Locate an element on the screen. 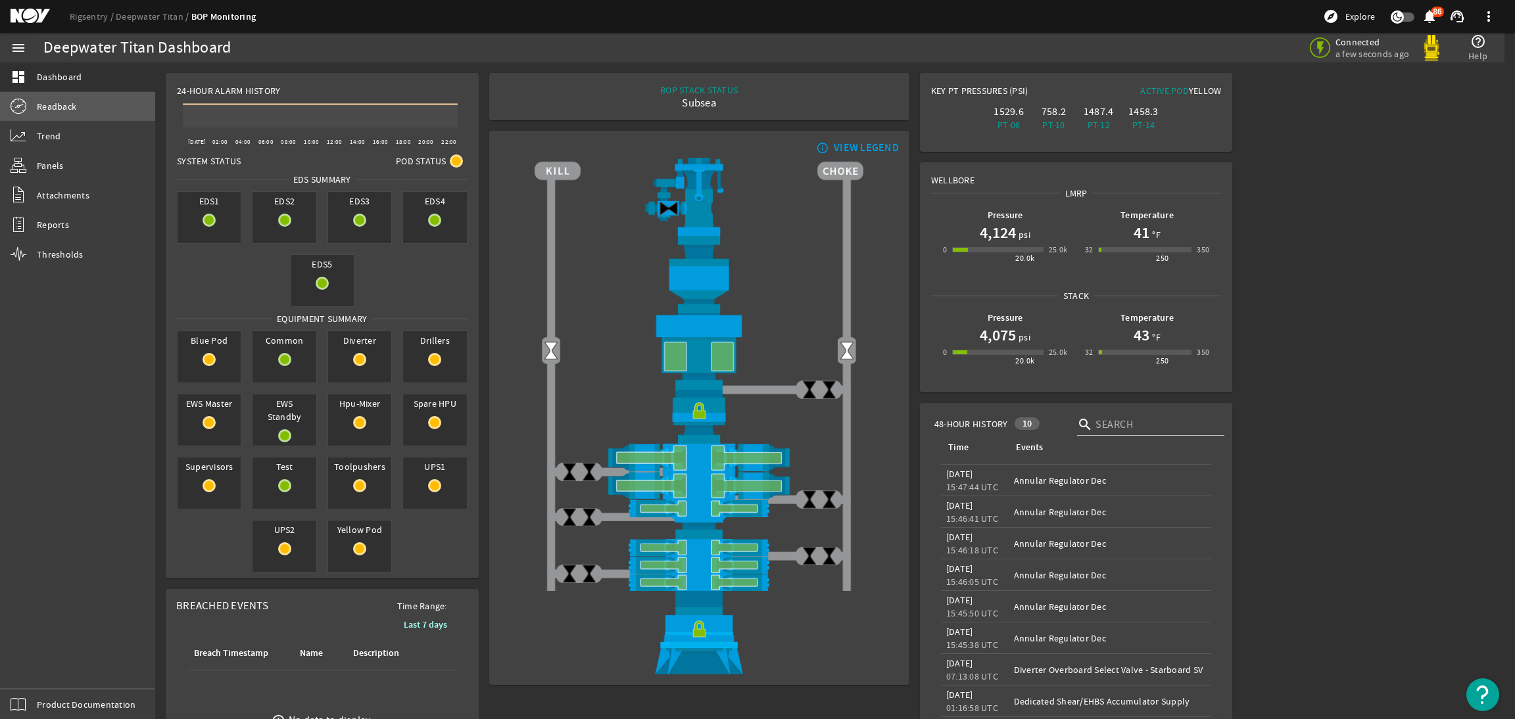  div: Description is located at coordinates (381, 654).